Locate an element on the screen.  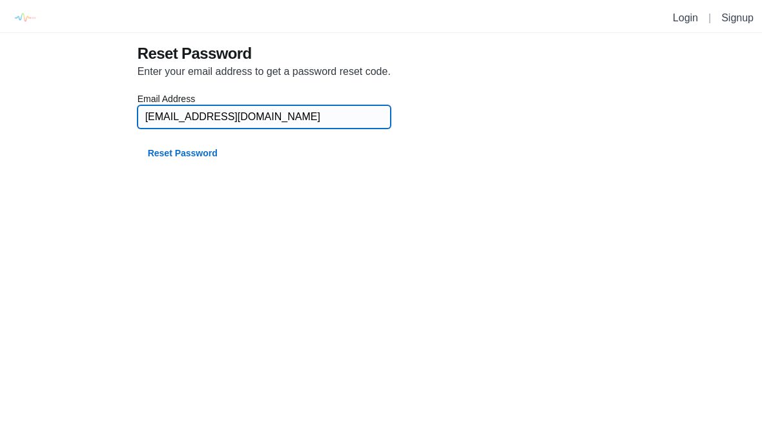
a: Login is located at coordinates (685, 17).